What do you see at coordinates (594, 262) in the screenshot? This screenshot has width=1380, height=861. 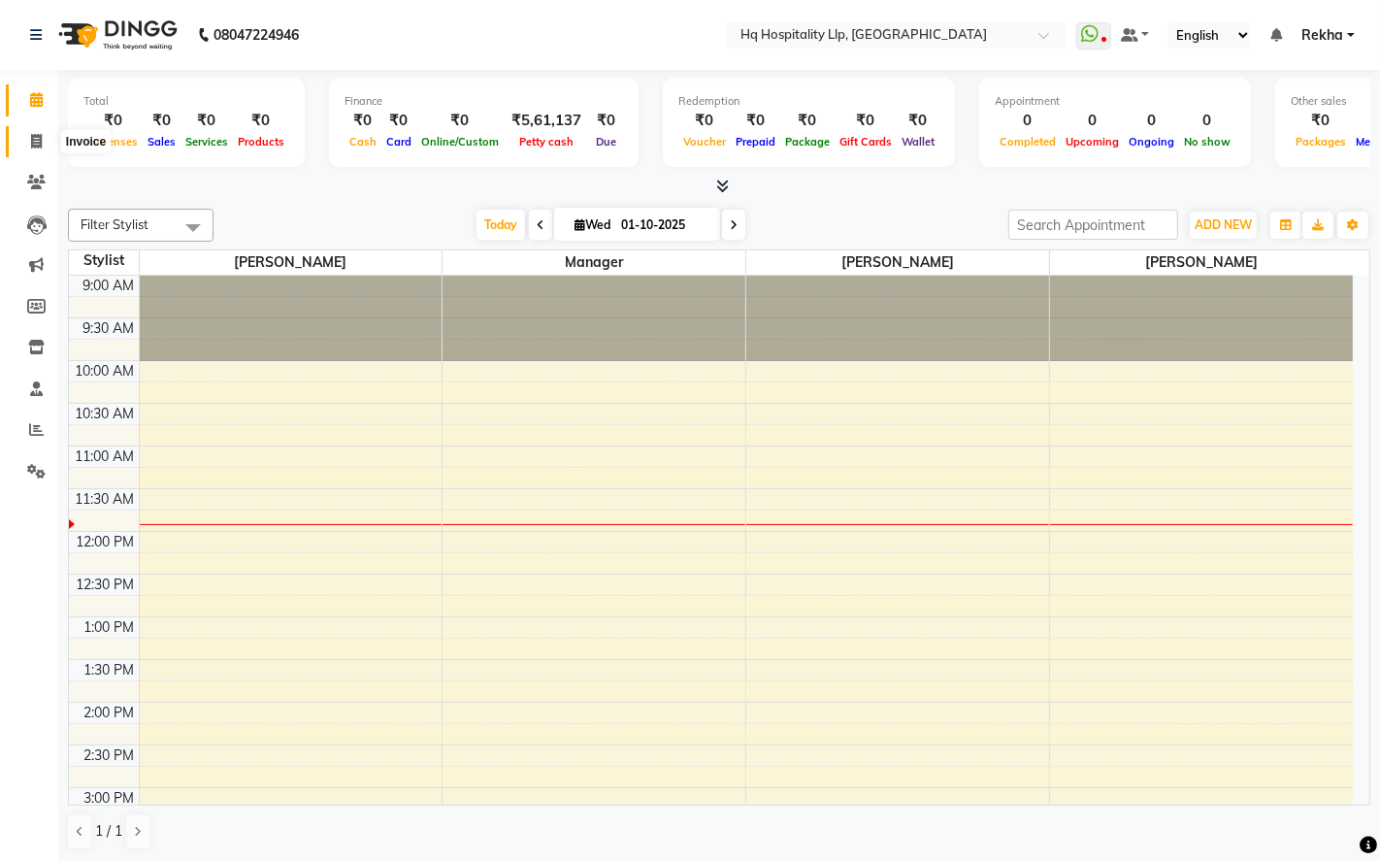 I see `span: Manager` at bounding box center [594, 262].